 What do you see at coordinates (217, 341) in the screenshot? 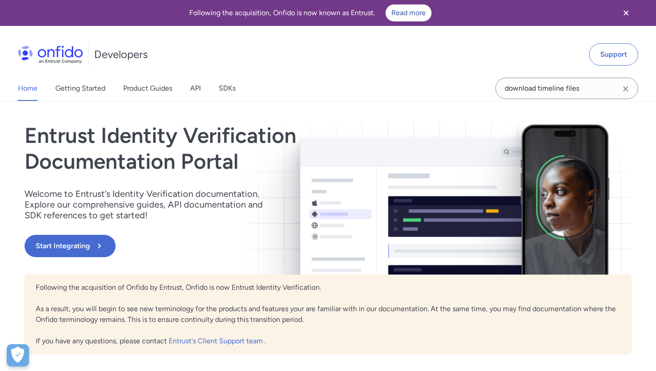
I see `a: Entrust's Client Support team` at bounding box center [217, 341].